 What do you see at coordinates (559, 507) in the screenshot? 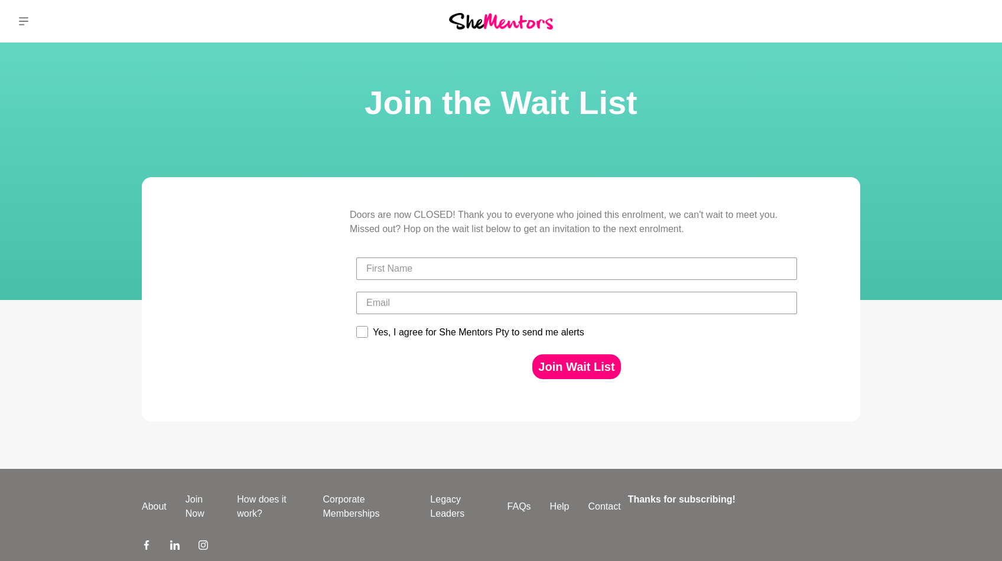
I see `a: Help` at bounding box center [559, 507].